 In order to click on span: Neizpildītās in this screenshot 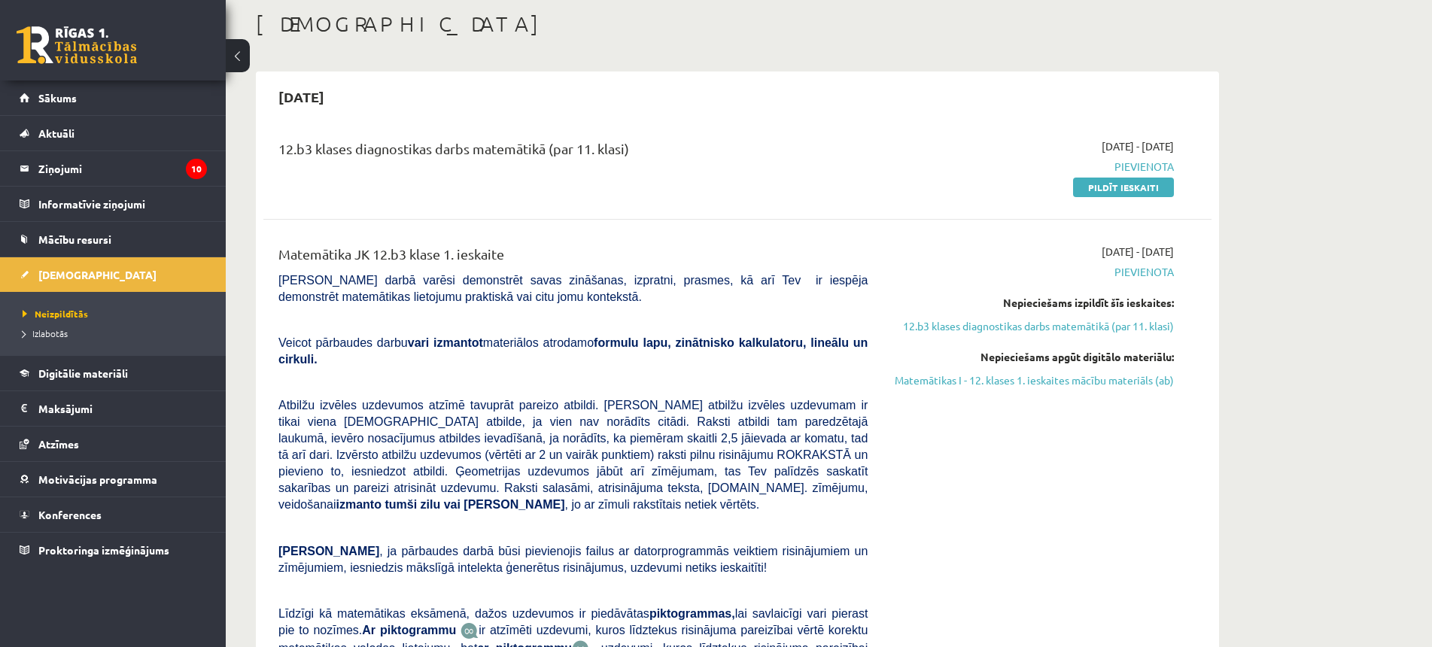, I will do `click(55, 314)`.